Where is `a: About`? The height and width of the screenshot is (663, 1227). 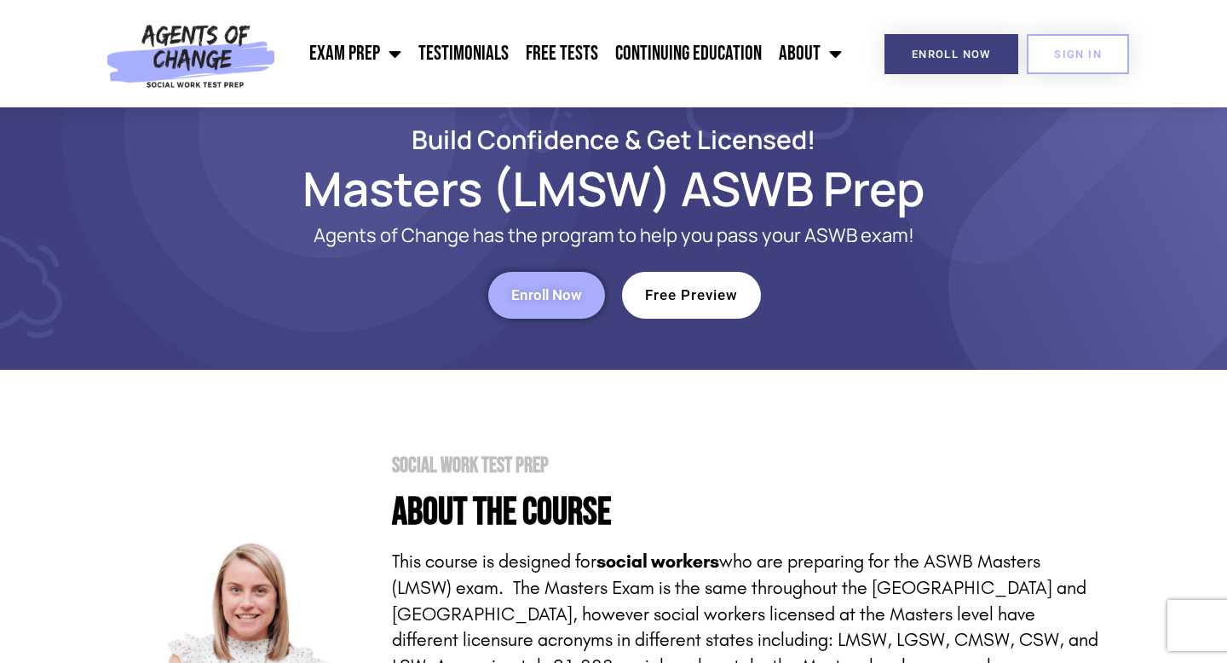
a: About is located at coordinates (810, 54).